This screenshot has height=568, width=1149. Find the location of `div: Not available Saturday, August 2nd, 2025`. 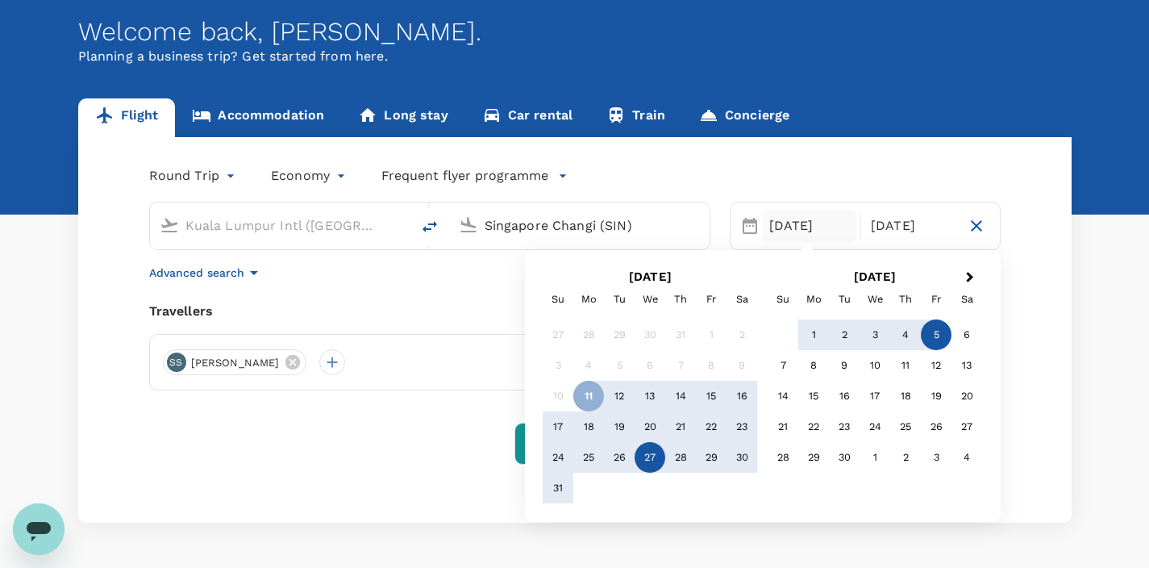

div: Not available Saturday, August 2nd, 2025 is located at coordinates (742, 335).